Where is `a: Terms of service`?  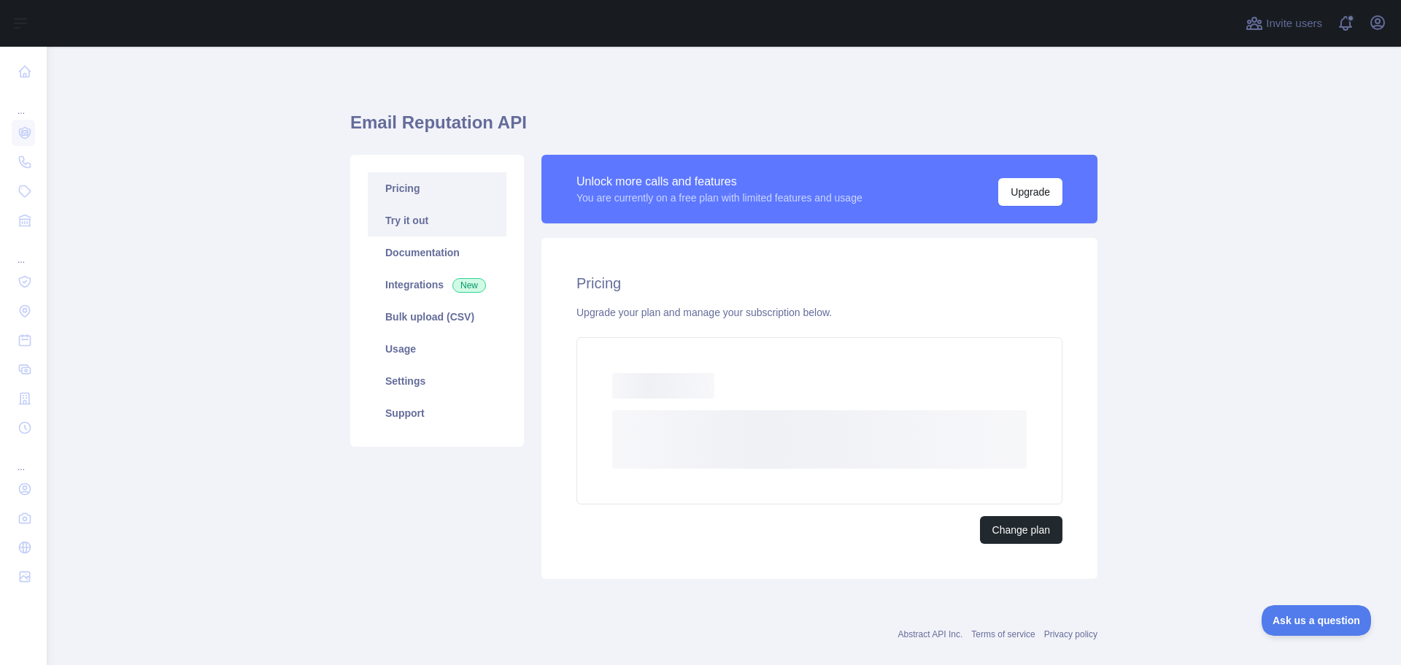 a: Terms of service is located at coordinates (1002, 634).